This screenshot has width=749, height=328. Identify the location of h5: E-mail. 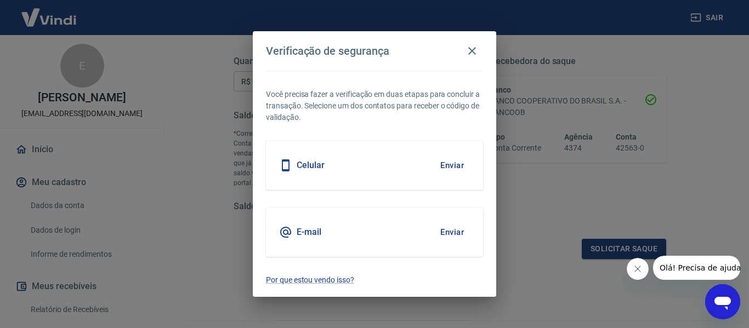
(309, 233).